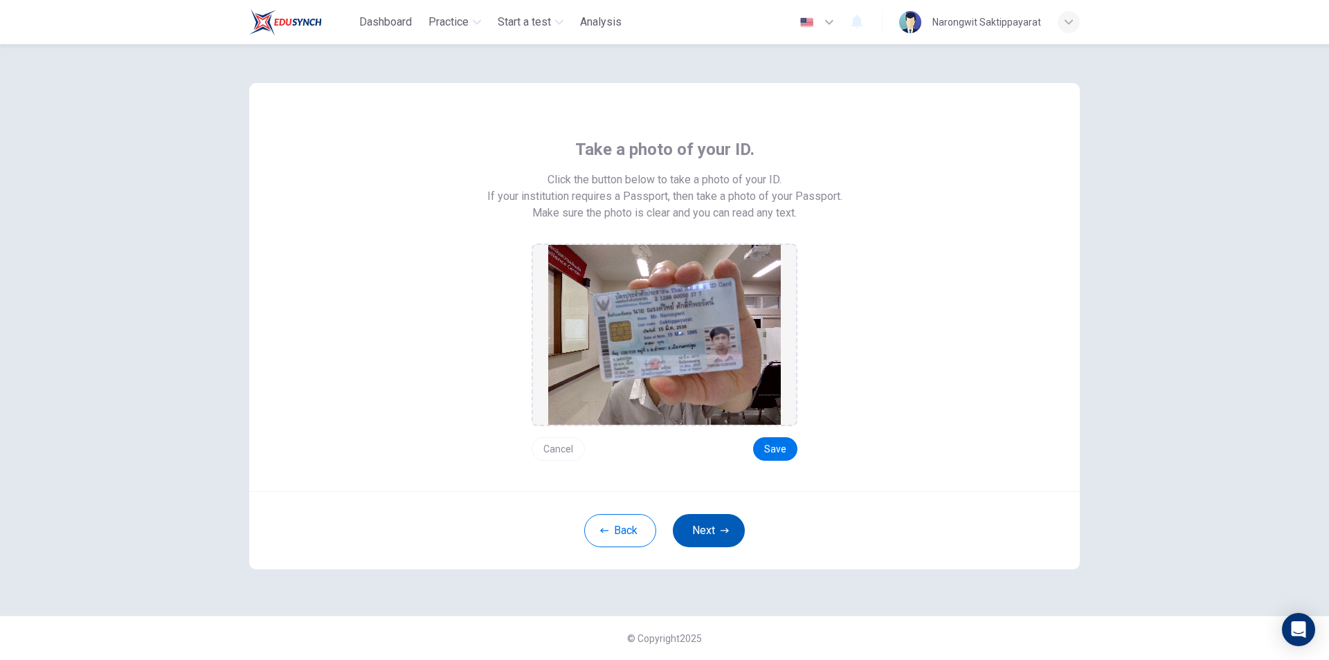  I want to click on img: en, so click(806, 22).